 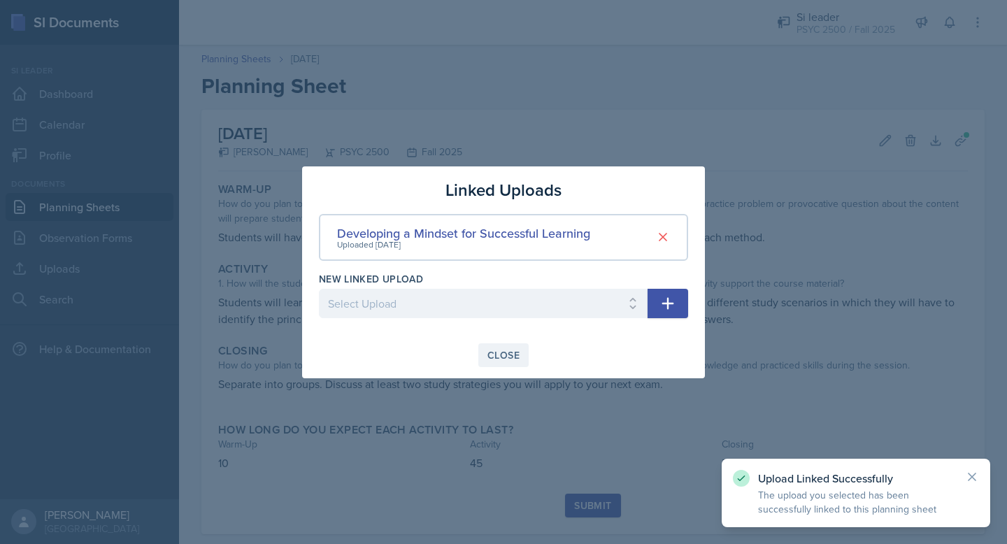 What do you see at coordinates (503, 355) in the screenshot?
I see `div: Close` at bounding box center [503, 355].